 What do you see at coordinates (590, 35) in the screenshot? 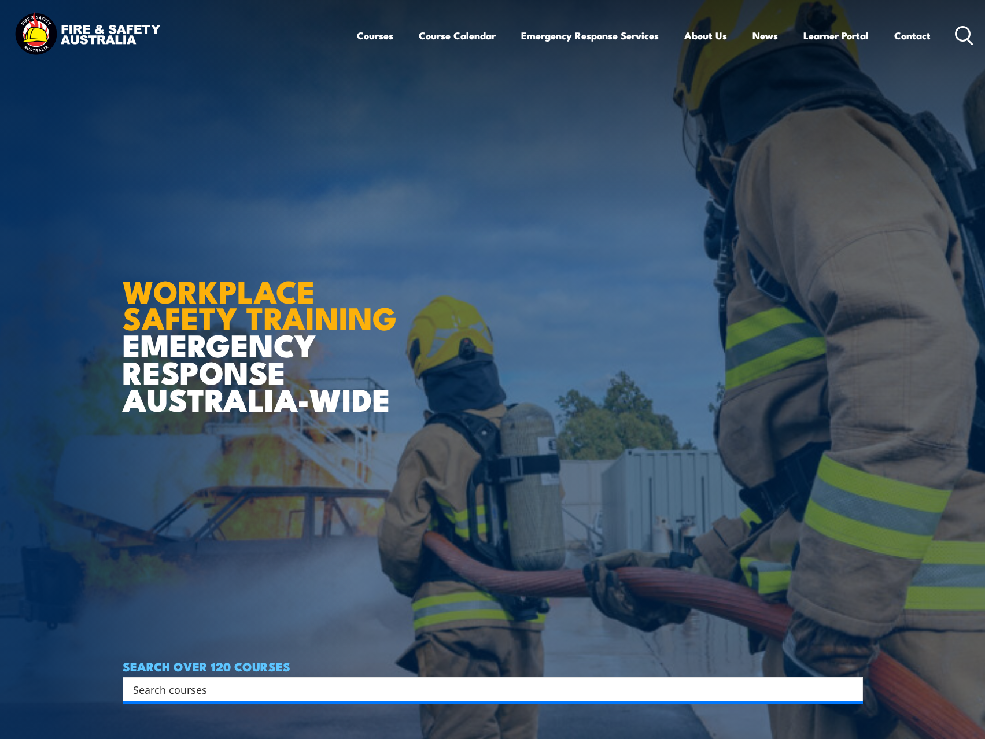
I see `a: Emergency Response Services` at bounding box center [590, 35].